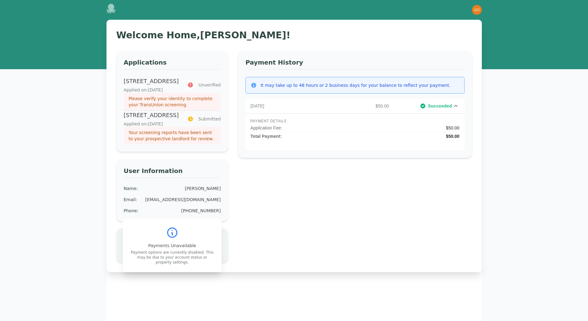  Describe the element at coordinates (356, 85) in the screenshot. I see `div: It may take up to 48 hours or 2 business days for your balance to reflect your payment.` at that location.